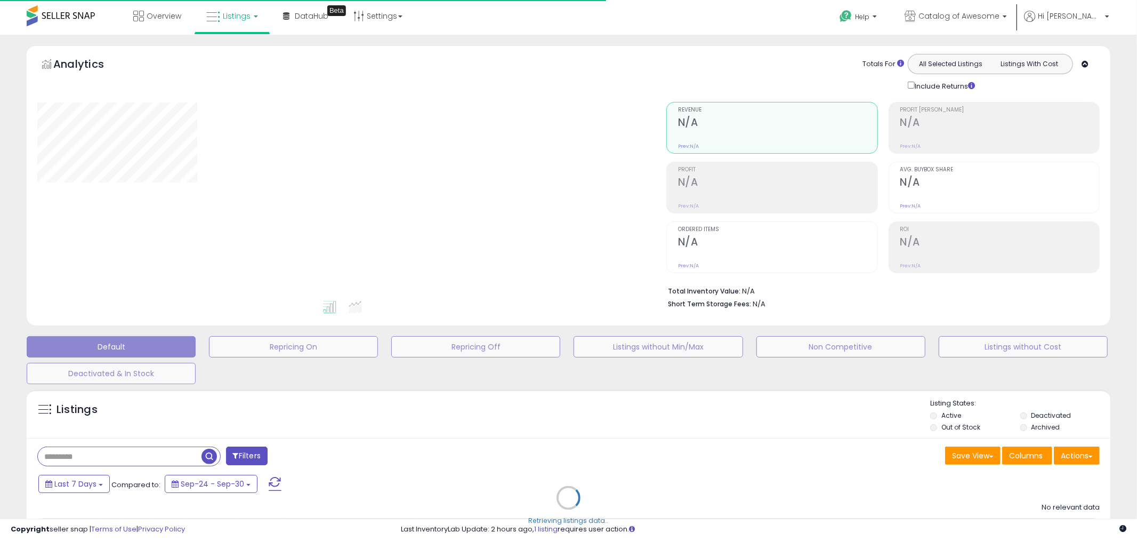 Image resolution: width=1137 pixels, height=540 pixels. I want to click on button: Repricing On, so click(293, 347).